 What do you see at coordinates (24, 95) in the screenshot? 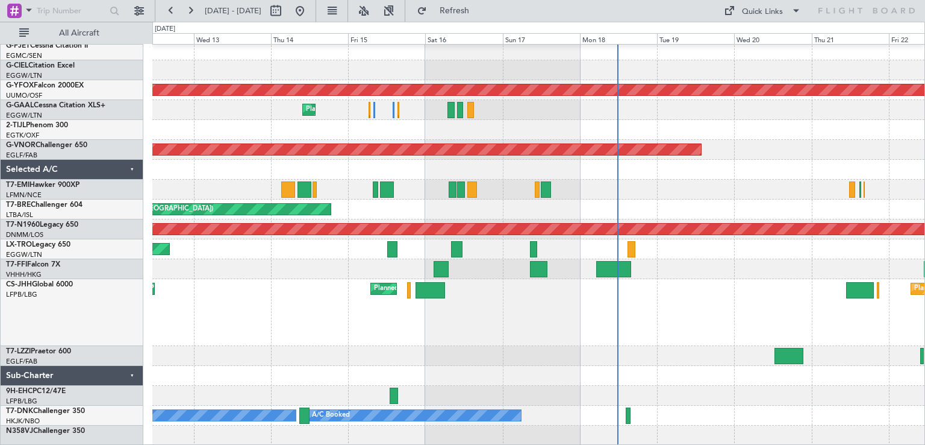
I see `a: UUMO/OSF` at bounding box center [24, 95].